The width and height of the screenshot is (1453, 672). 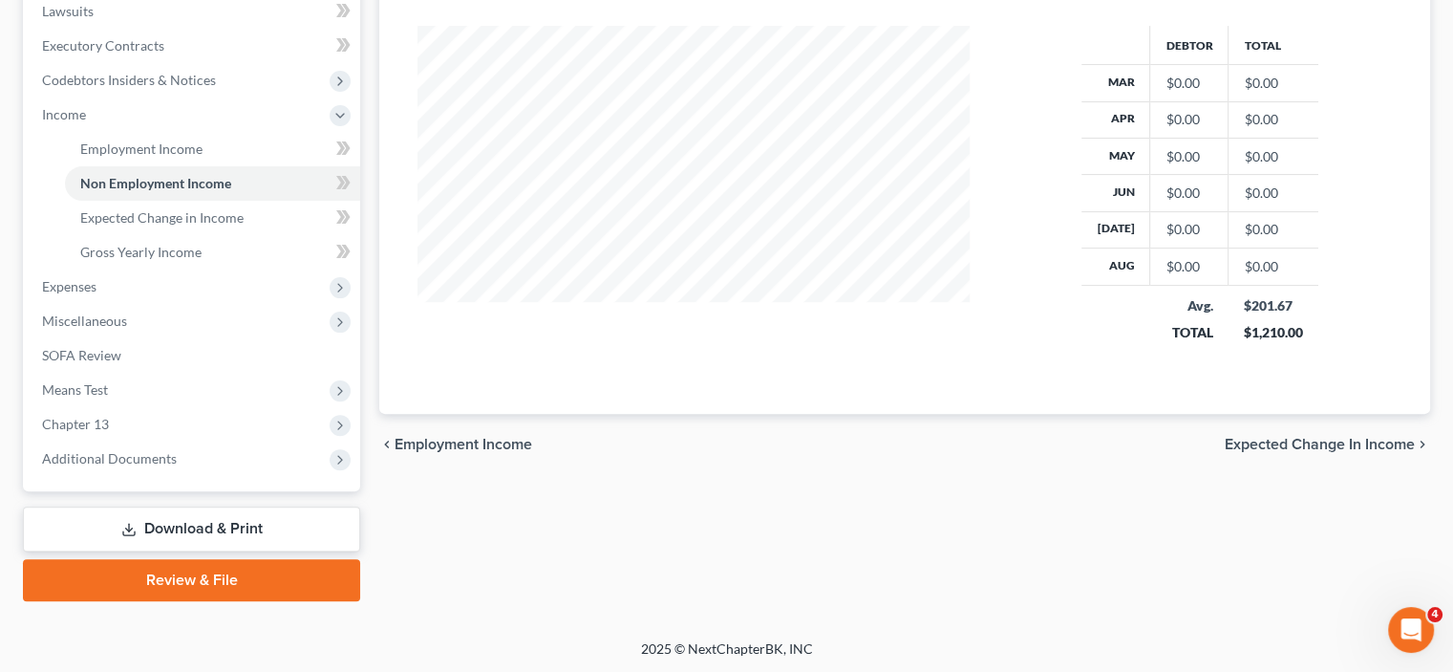 I want to click on th: Mar, so click(x=1116, y=83).